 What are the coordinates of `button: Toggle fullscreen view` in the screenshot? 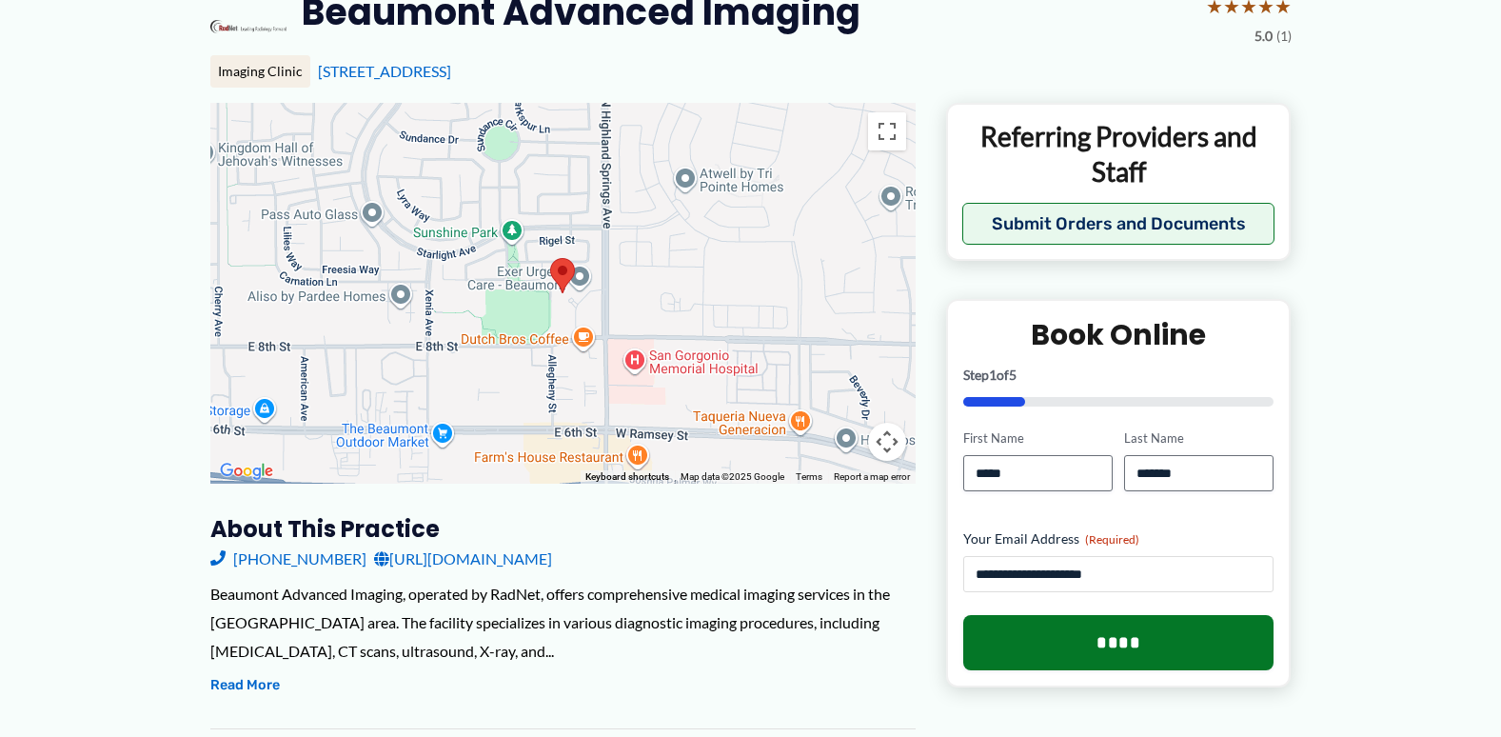 It's located at (887, 131).